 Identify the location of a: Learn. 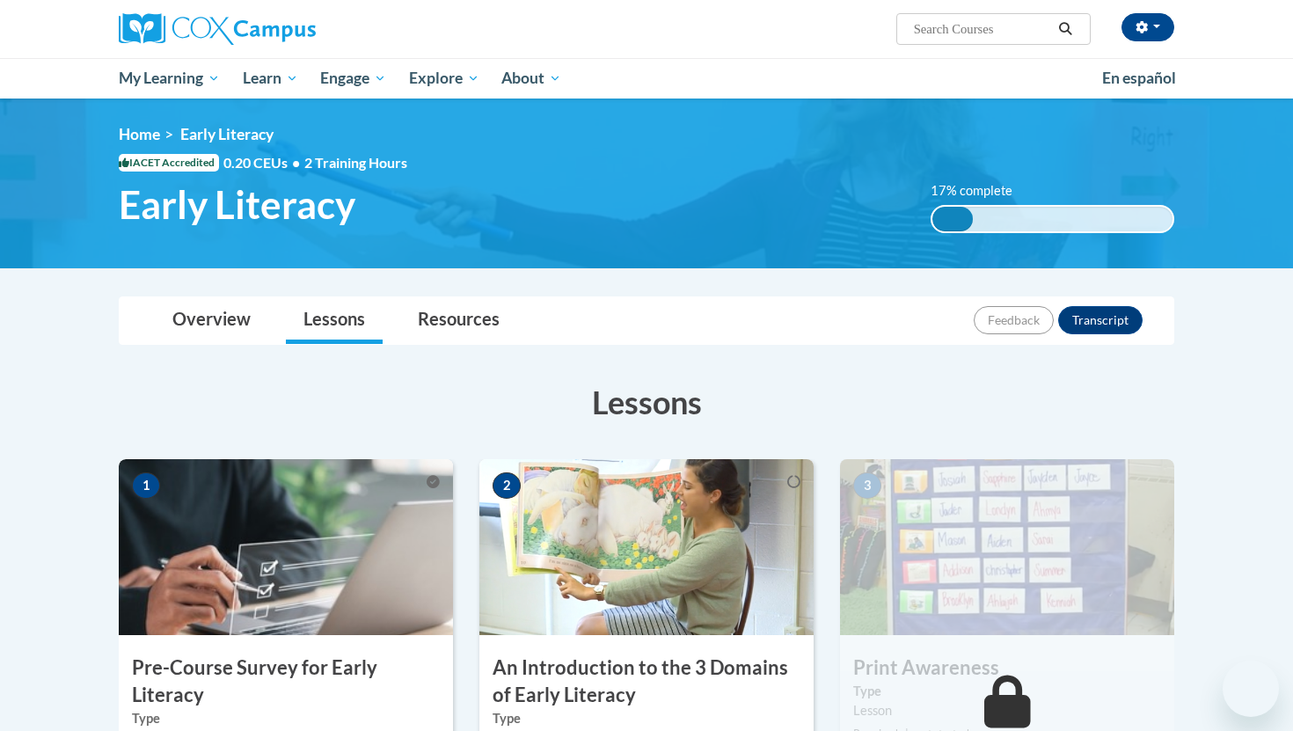
(270, 78).